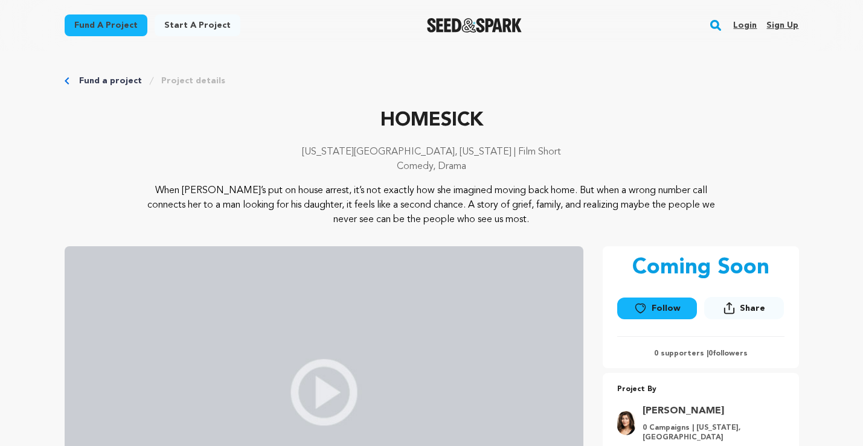  What do you see at coordinates (197, 25) in the screenshot?
I see `a: Start a project` at bounding box center [197, 25].